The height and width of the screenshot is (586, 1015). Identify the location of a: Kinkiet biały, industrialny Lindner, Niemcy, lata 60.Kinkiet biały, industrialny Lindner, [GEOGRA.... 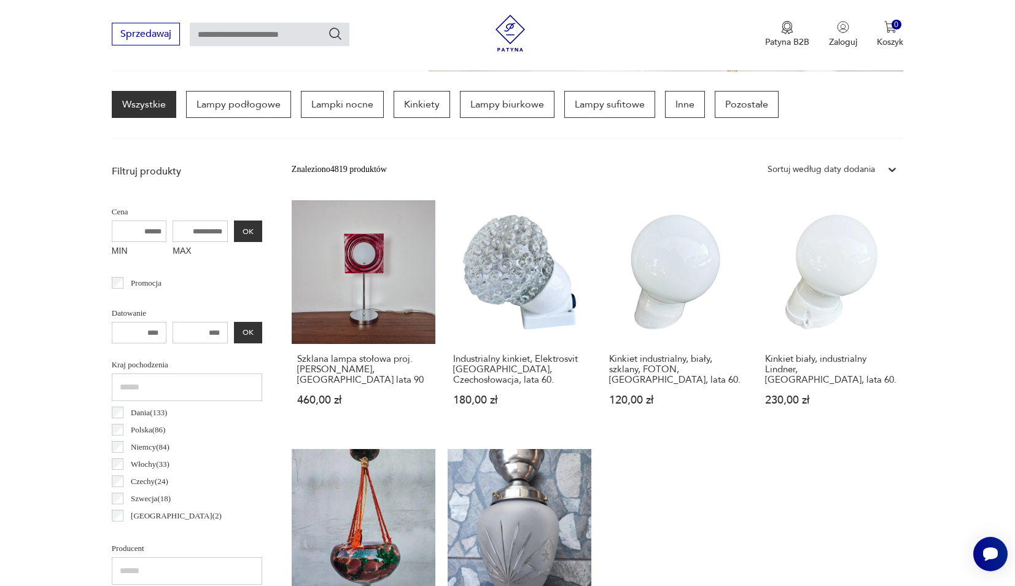
(832, 315).